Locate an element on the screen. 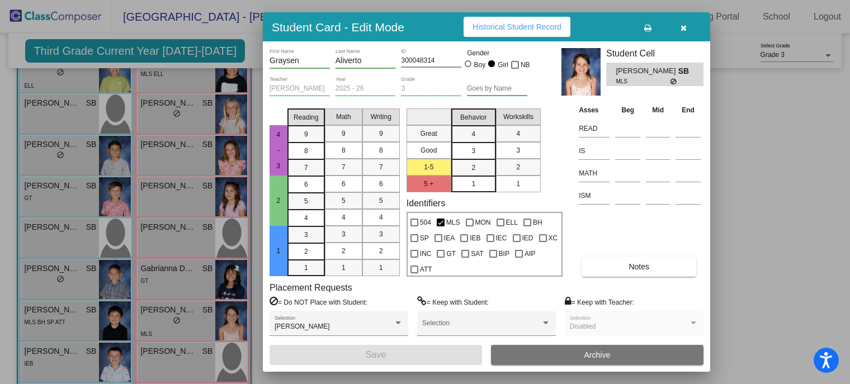 This screenshot has height=384, width=850. input: grade is located at coordinates (431, 89).